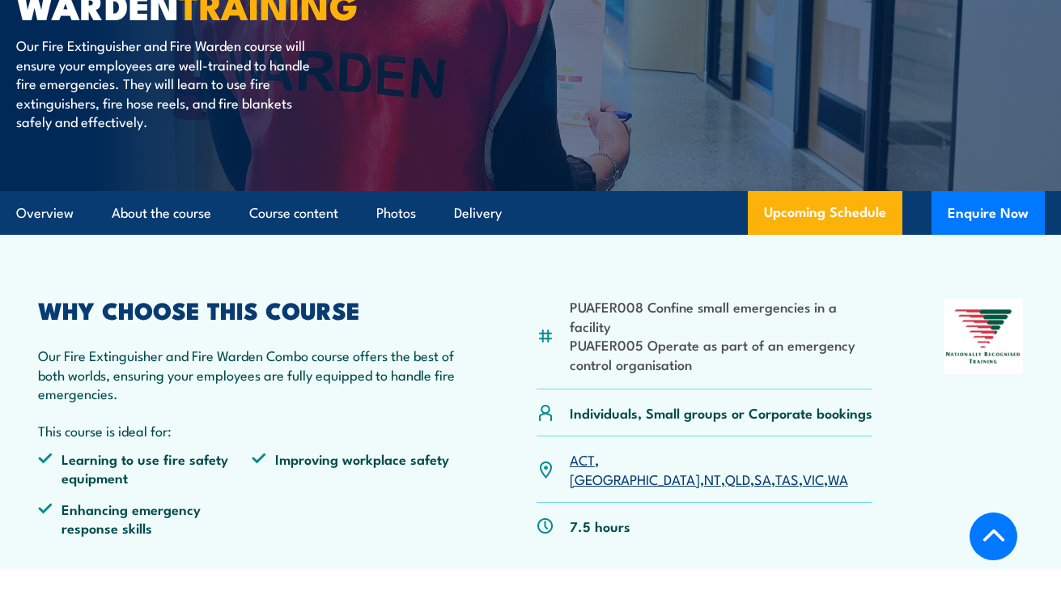 Image resolution: width=1061 pixels, height=604 pixels. Describe the element at coordinates (358, 468) in the screenshot. I see `li: Improving workplace safety` at that location.